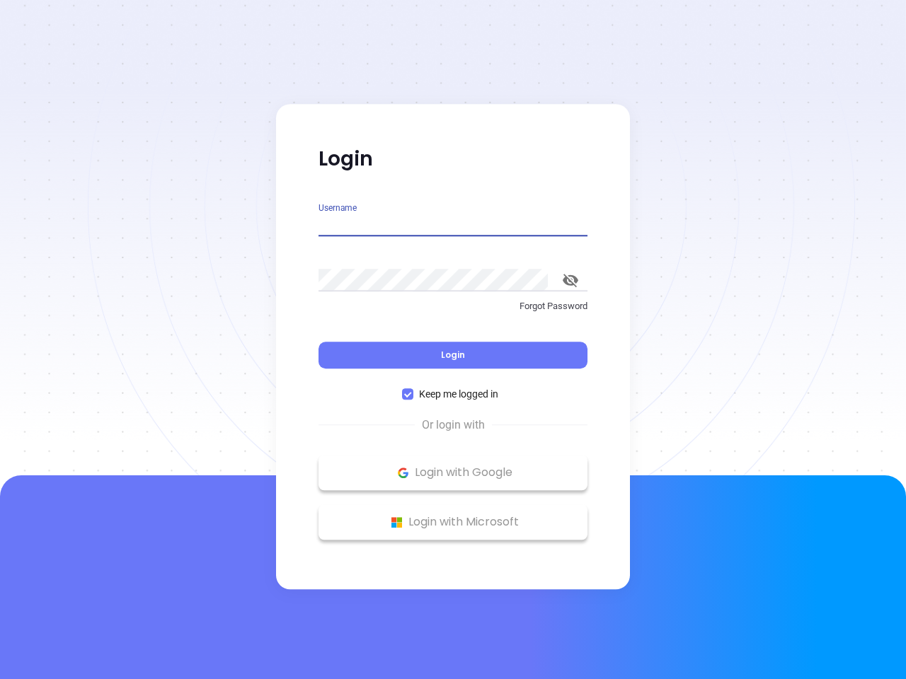  Describe the element at coordinates (453, 312) in the screenshot. I see `a: Forgot Password` at that location.